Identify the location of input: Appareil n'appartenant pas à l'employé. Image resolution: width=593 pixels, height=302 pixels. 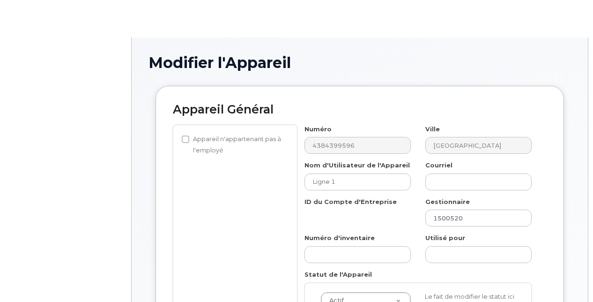
(185, 139).